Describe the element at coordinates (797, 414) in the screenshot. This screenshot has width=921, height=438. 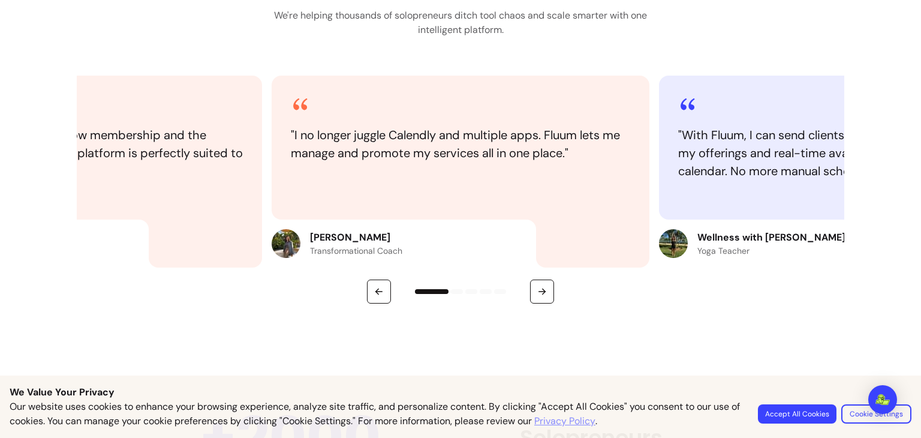
I see `button: Accept All Cookies` at that location.